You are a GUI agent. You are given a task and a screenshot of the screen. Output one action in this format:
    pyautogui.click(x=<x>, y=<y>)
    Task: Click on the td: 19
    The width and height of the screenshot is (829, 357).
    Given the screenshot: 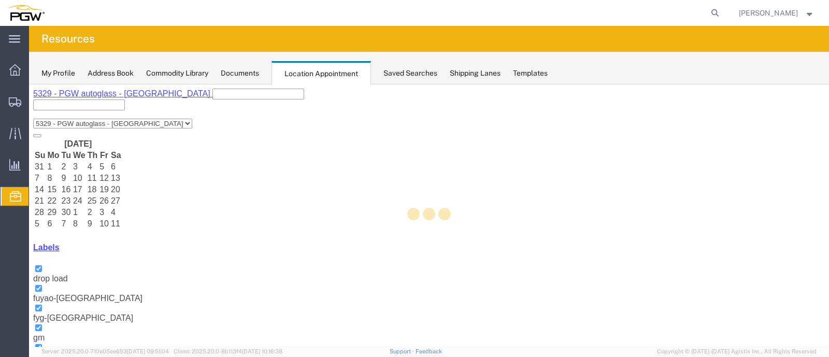 What is the action you would take?
    pyautogui.click(x=75, y=105)
    